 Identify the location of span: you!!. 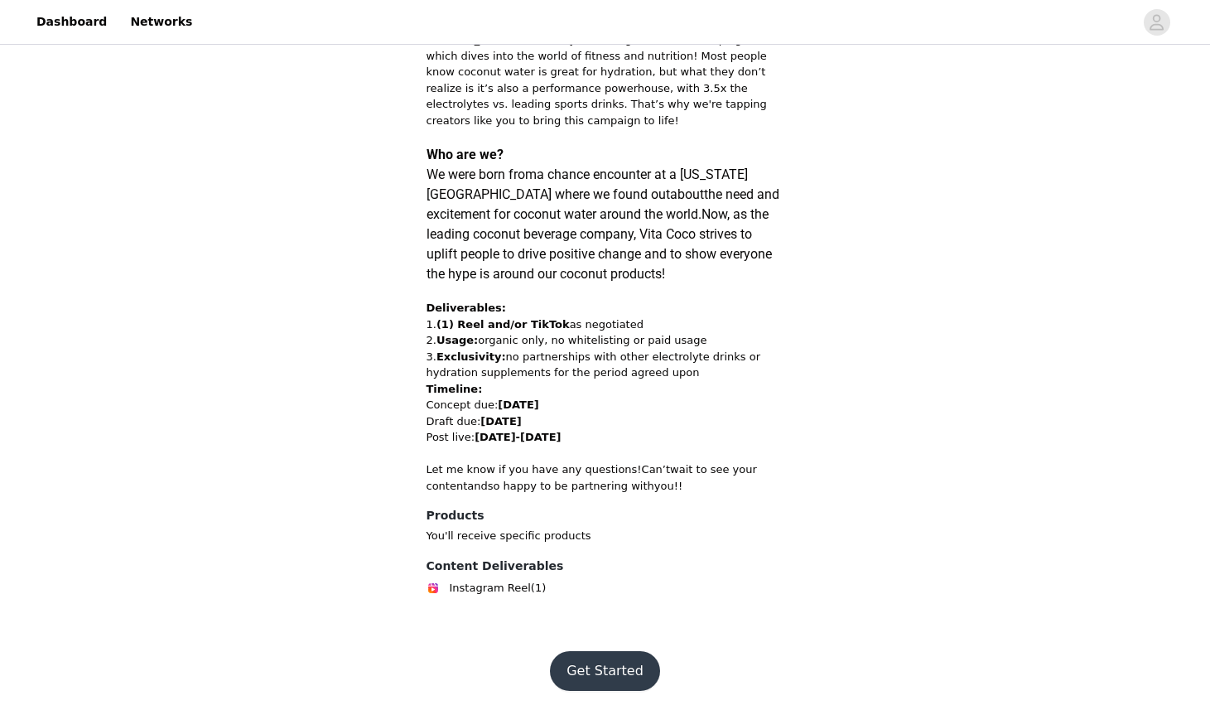
(668, 485).